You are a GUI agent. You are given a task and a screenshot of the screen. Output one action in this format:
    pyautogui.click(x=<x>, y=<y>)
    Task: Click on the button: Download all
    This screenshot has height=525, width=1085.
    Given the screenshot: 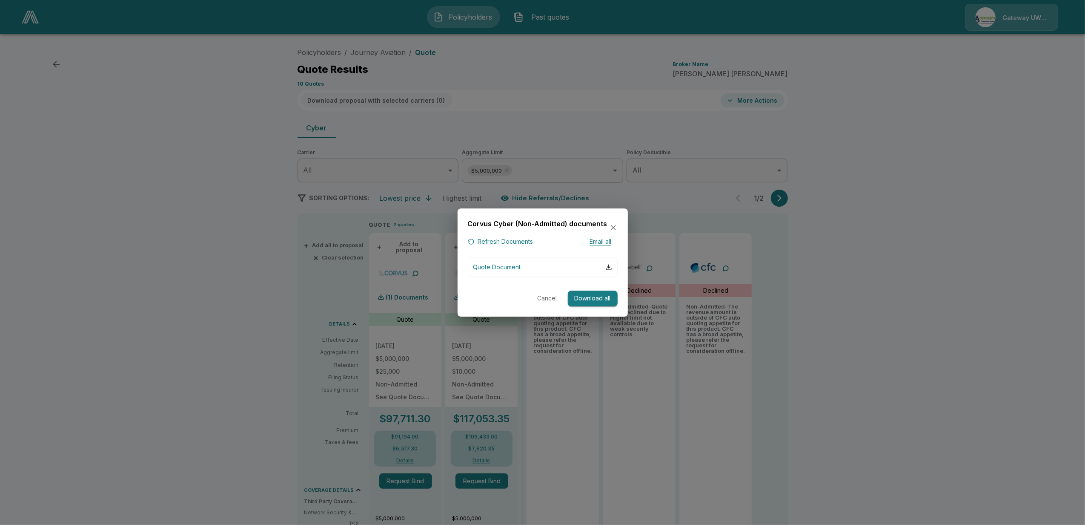 What is the action you would take?
    pyautogui.click(x=593, y=298)
    